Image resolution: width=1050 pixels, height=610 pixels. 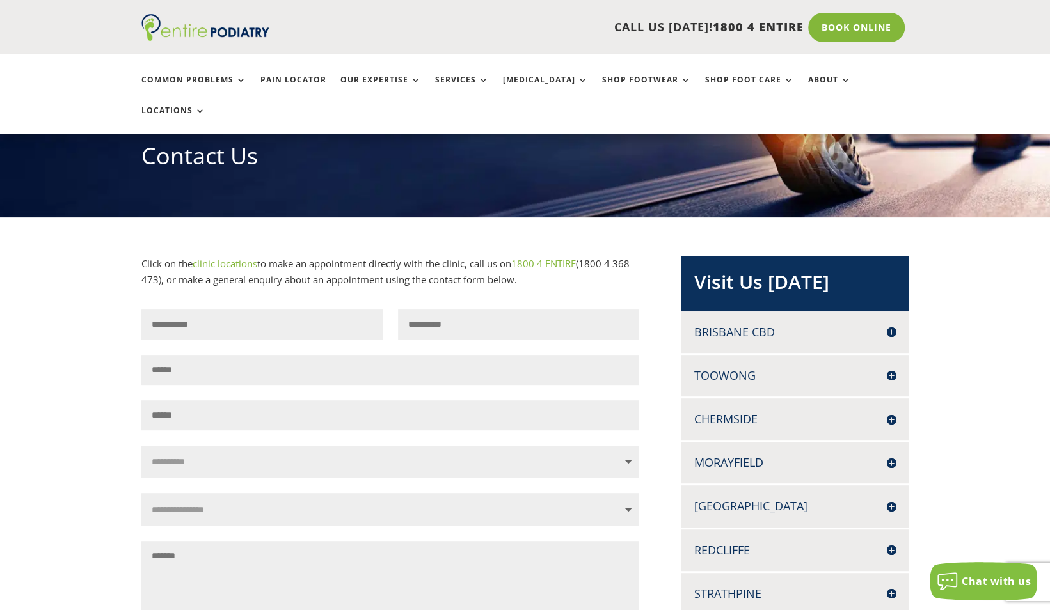 I want to click on a: Services, so click(x=462, y=89).